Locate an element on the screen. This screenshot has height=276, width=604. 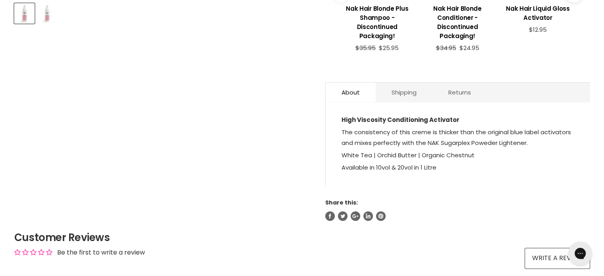
span: White Tea | Orchid Butter | Organic Chestnut is located at coordinates (408, 155).